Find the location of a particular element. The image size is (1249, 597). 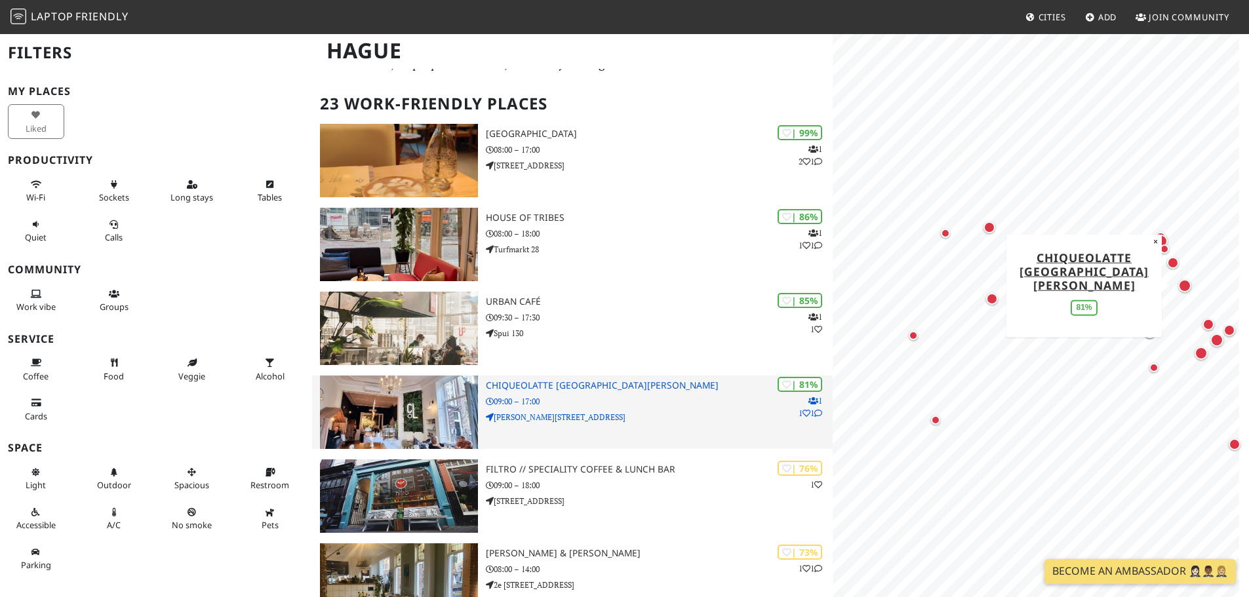

h3: Filtro // Speciality Coffee & Lunch Bar is located at coordinates (659, 469).